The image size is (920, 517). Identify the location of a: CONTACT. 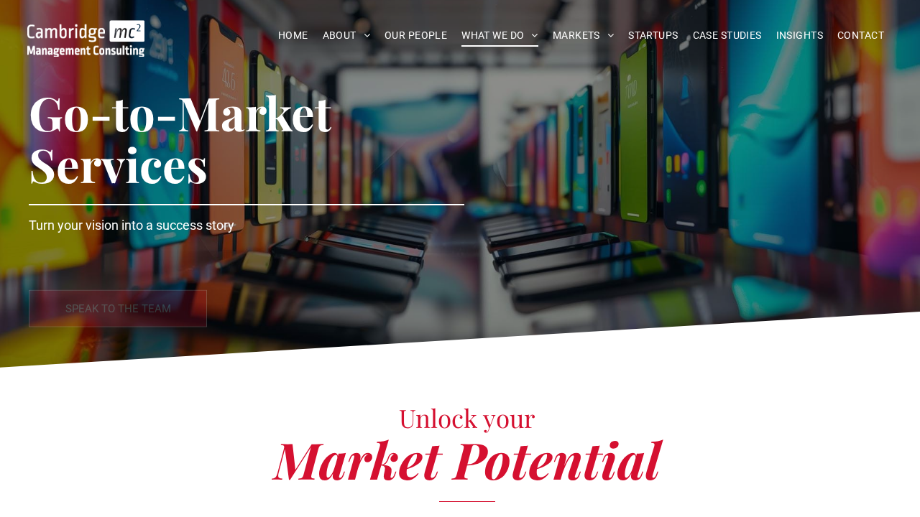
(860, 35).